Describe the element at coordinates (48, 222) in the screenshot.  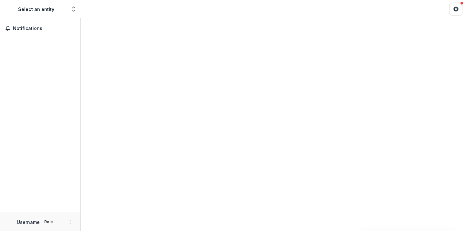
I see `p: Role` at that location.